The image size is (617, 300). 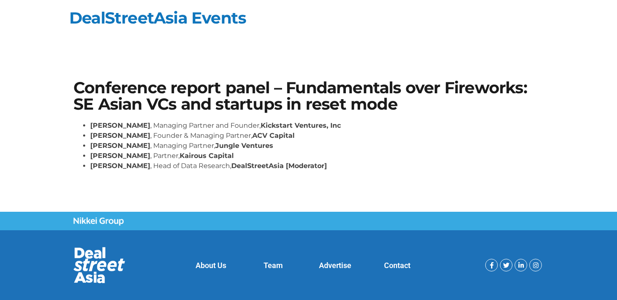 What do you see at coordinates (335, 265) in the screenshot?
I see `a: Advertise` at bounding box center [335, 265].